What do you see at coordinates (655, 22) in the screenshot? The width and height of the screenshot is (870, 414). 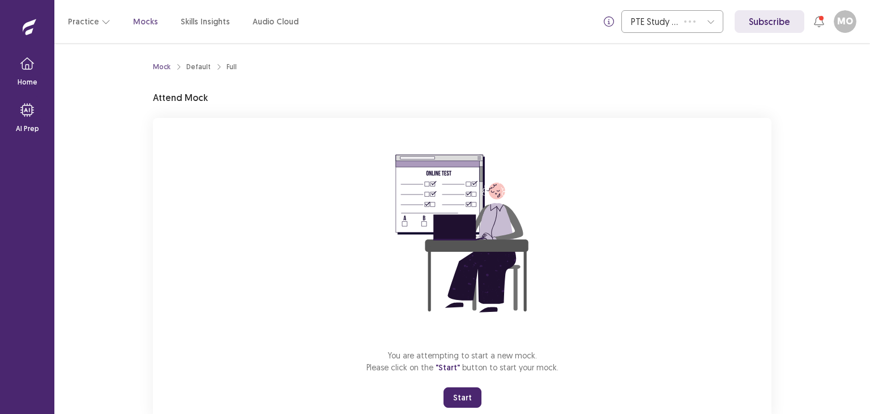 I see `div: PTE Study Centre` at bounding box center [655, 22].